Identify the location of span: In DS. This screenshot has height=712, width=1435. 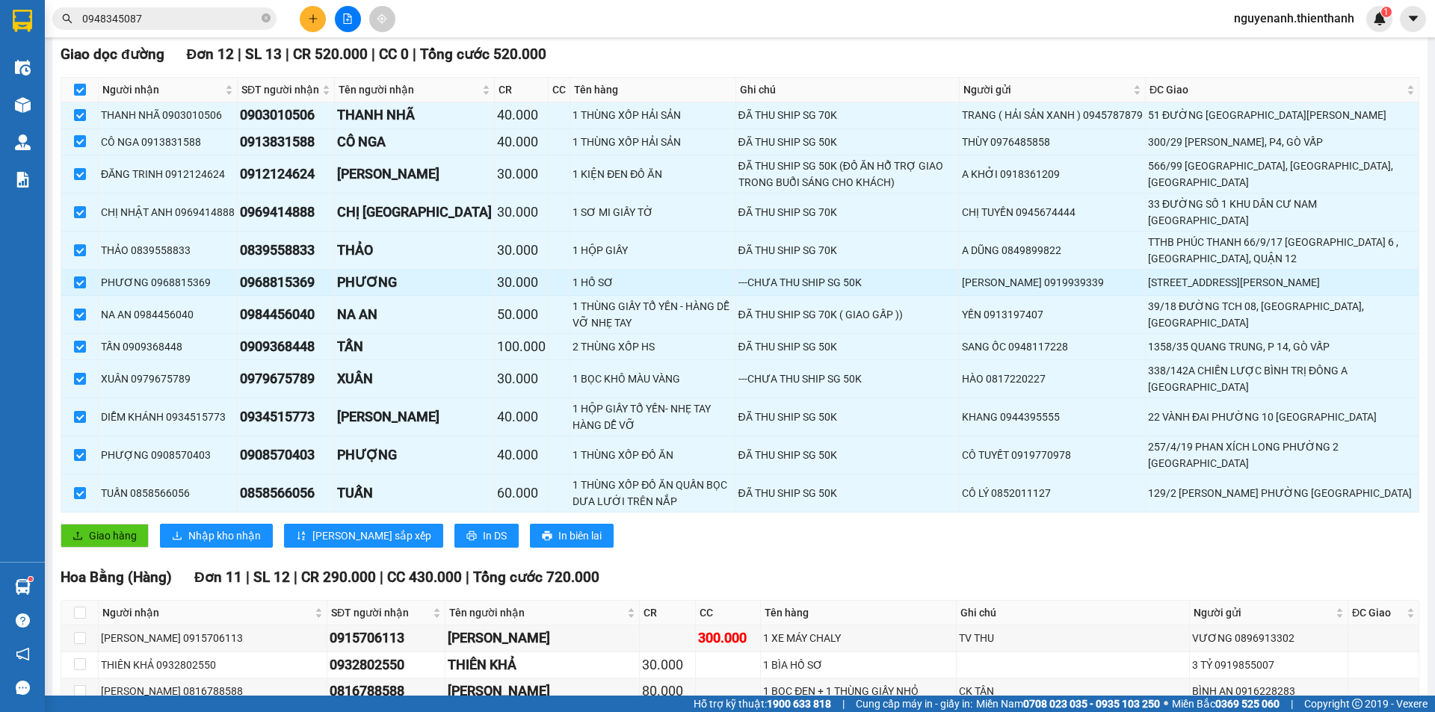
(495, 536).